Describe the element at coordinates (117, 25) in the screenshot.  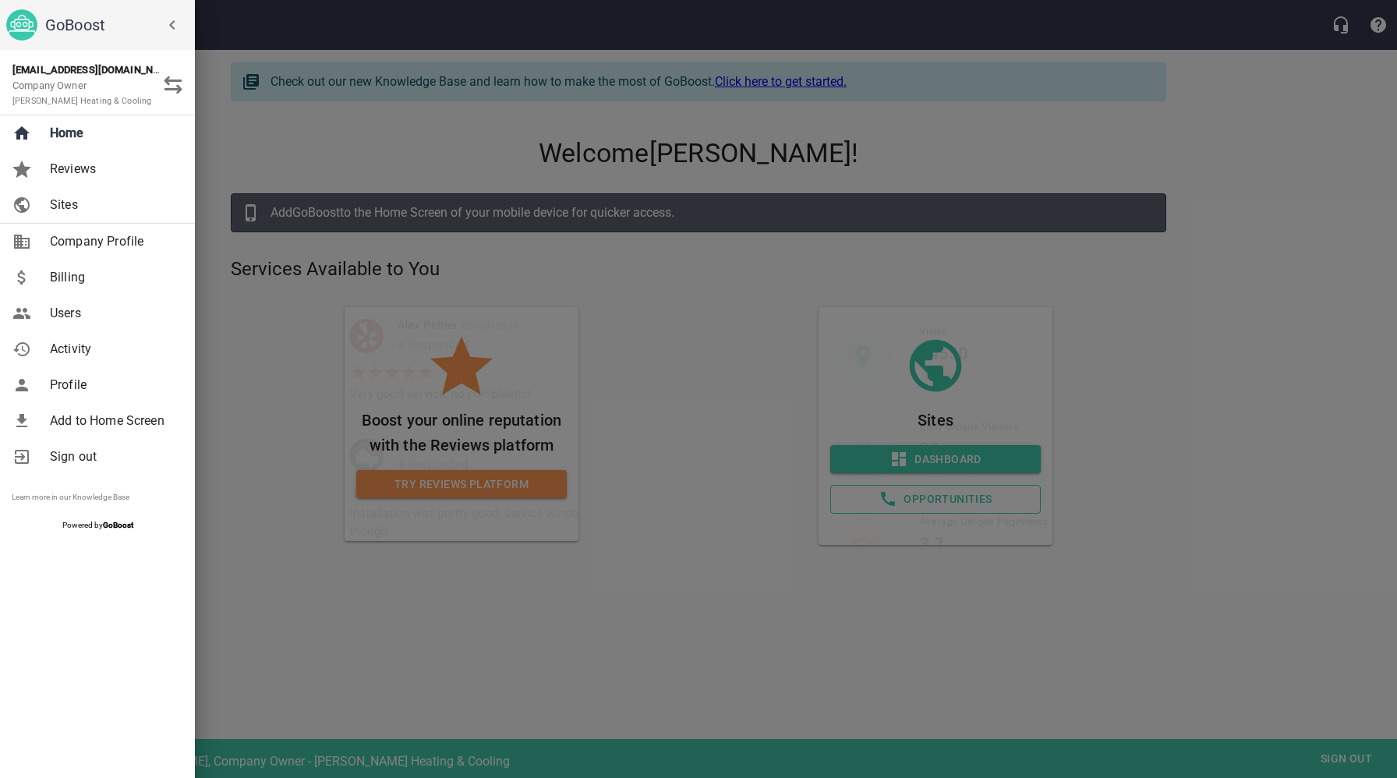
I see `h6: GoBoost` at that location.